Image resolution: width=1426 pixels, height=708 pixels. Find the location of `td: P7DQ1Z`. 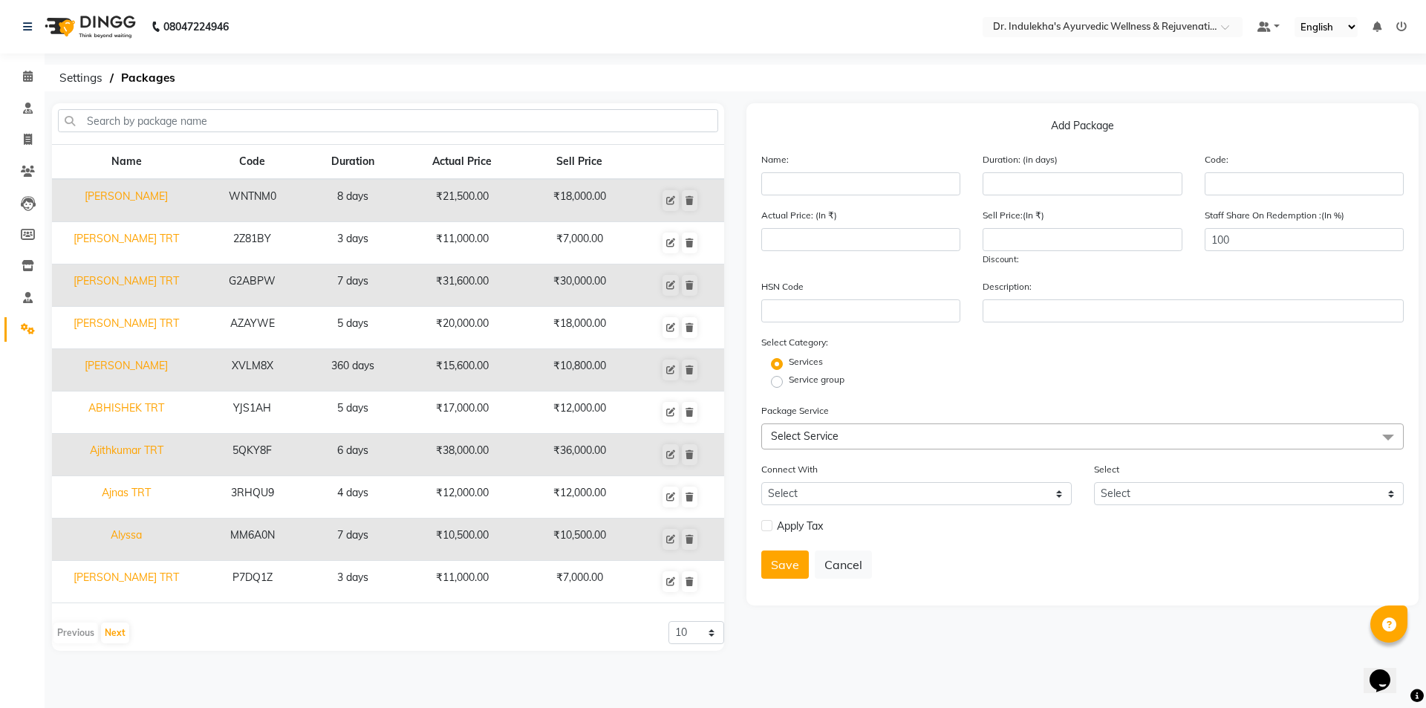

td: P7DQ1Z is located at coordinates (253, 582).